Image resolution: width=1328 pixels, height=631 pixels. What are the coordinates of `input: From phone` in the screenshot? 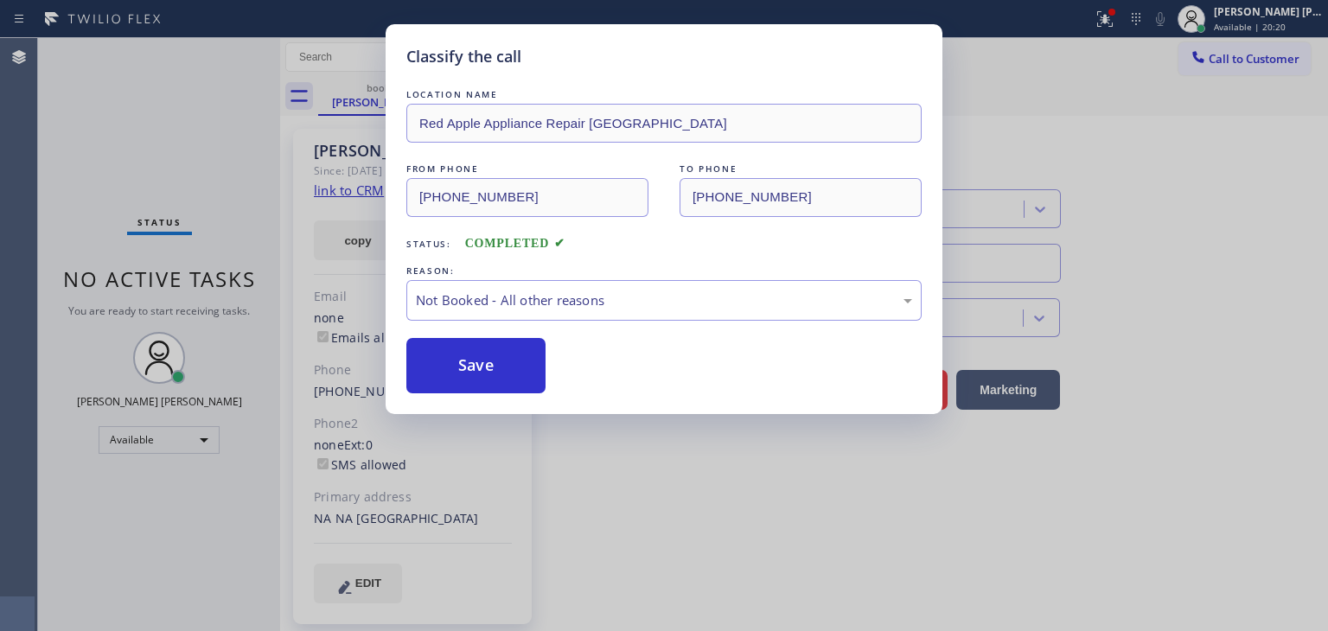 It's located at (527, 197).